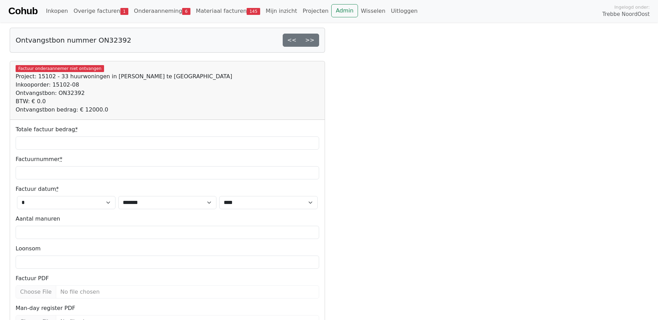  What do you see at coordinates (46, 130) in the screenshot?
I see `label: Totale factuur bedrag` at bounding box center [46, 130].